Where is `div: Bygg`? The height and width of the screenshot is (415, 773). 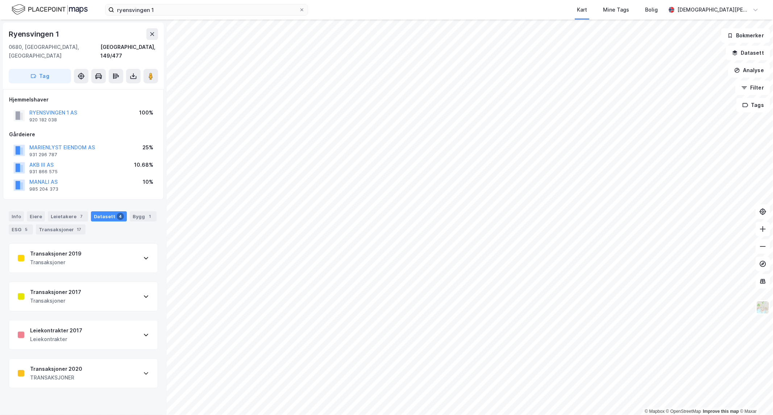
div: Bygg is located at coordinates (143, 216).